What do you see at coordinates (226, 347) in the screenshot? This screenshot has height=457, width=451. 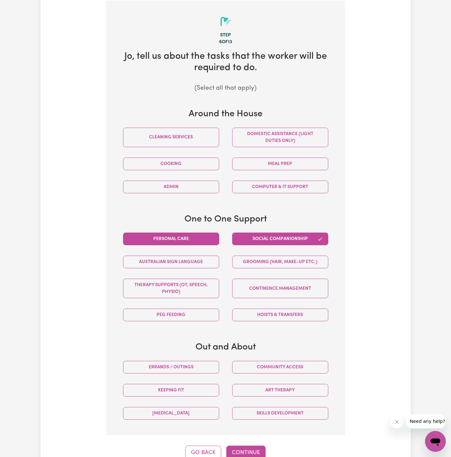 I see `h3: Out and About` at bounding box center [226, 347].